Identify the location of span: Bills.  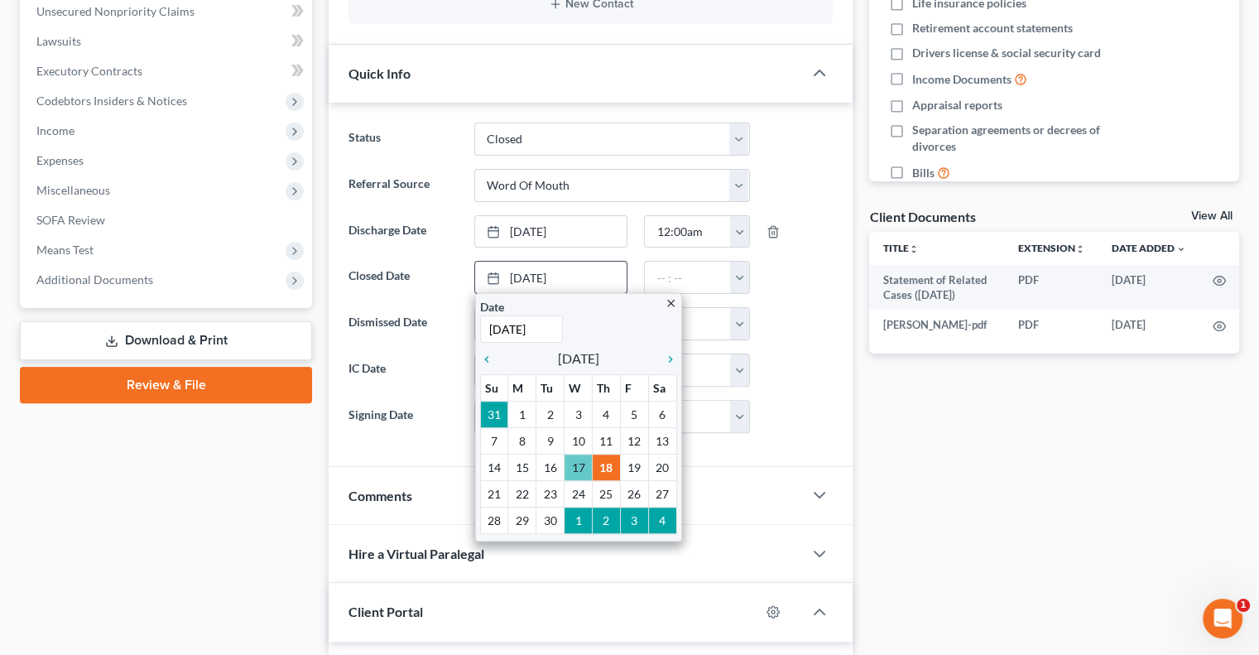
(923, 173).